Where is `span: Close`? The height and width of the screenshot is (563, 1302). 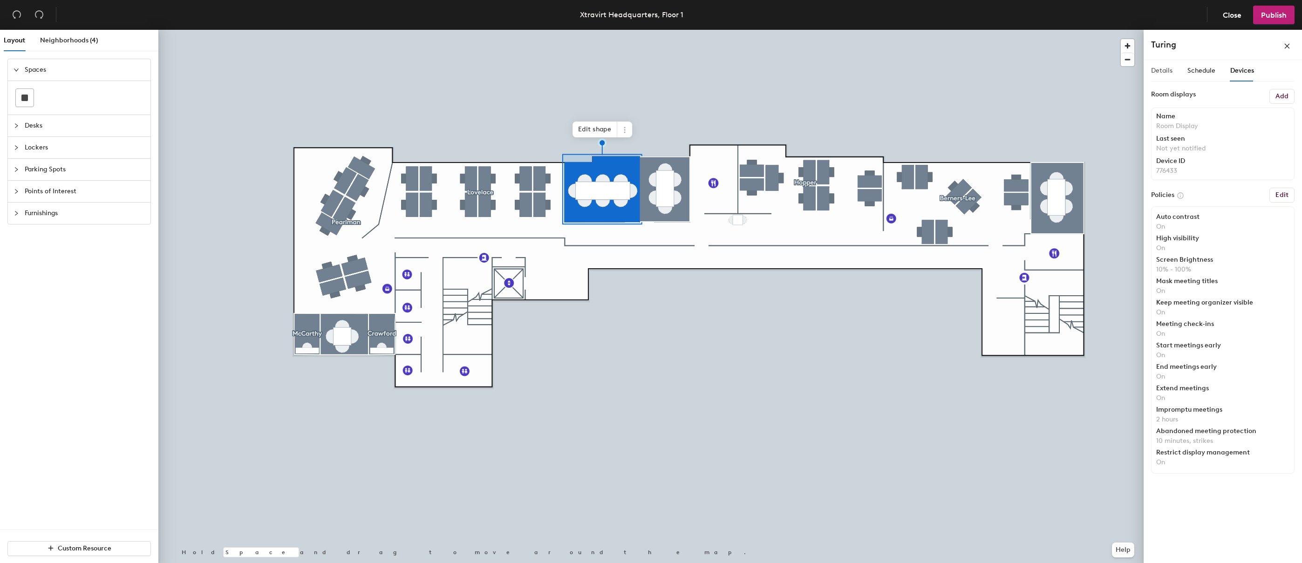 span: Close is located at coordinates (1232, 15).